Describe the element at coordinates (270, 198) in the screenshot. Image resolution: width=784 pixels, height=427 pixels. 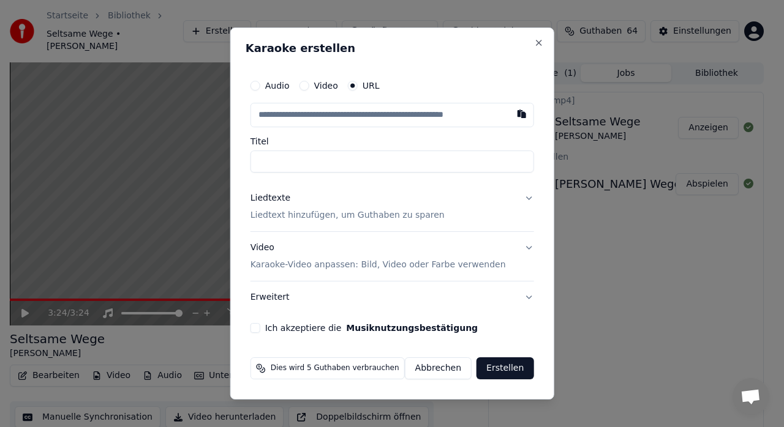
I see `div: Liedtexte` at that location.